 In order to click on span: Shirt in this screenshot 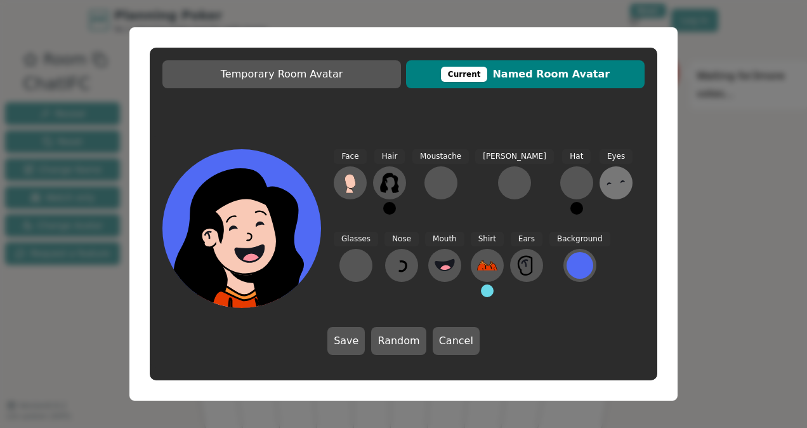, I will do `click(487, 238)`.